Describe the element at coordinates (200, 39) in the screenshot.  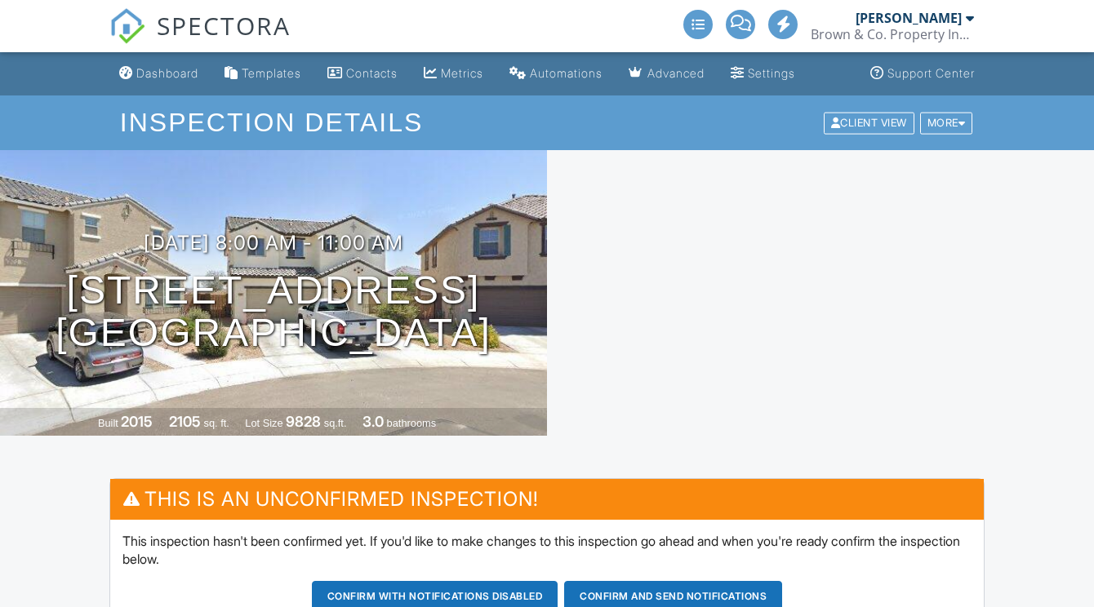
I see `a: SPECTORA` at that location.